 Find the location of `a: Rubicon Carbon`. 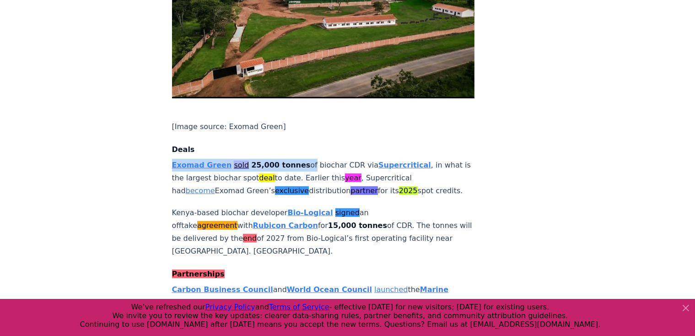

a: Rubicon Carbon is located at coordinates (286, 225).